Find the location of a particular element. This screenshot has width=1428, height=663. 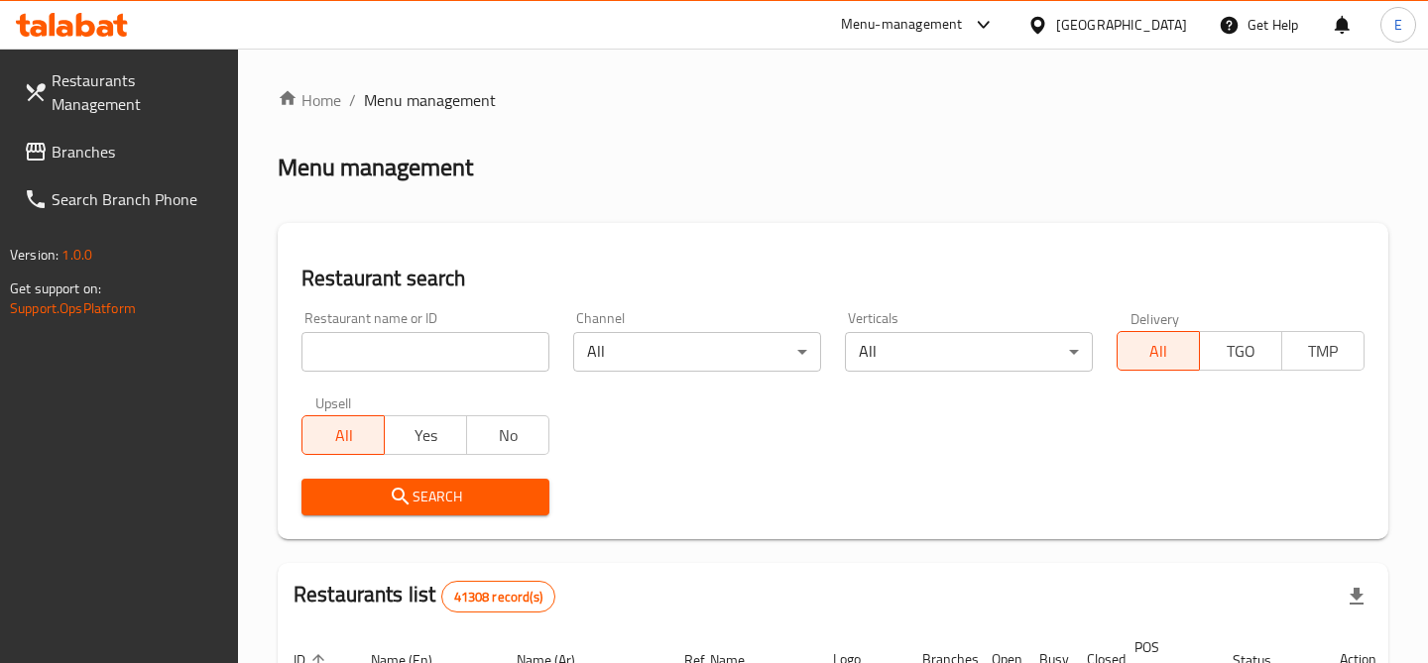

button: TMP is located at coordinates (1323, 351).